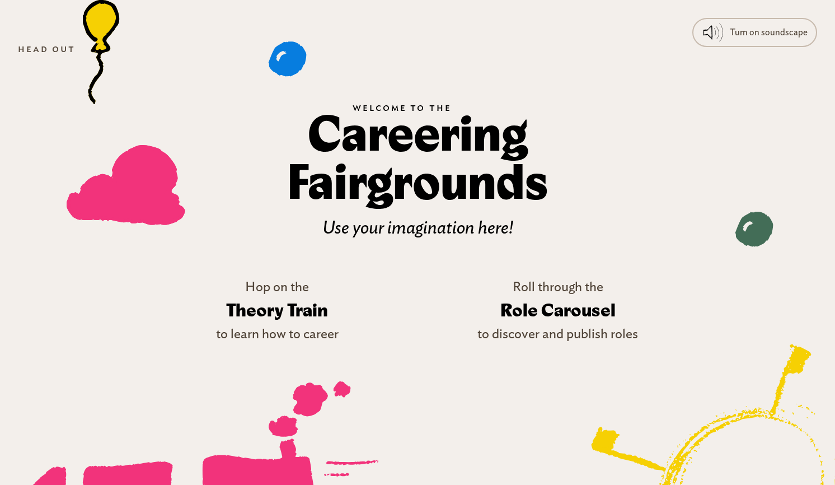 Image resolution: width=835 pixels, height=485 pixels. What do you see at coordinates (769, 32) in the screenshot?
I see `div: Turn on soundscape` at bounding box center [769, 32].